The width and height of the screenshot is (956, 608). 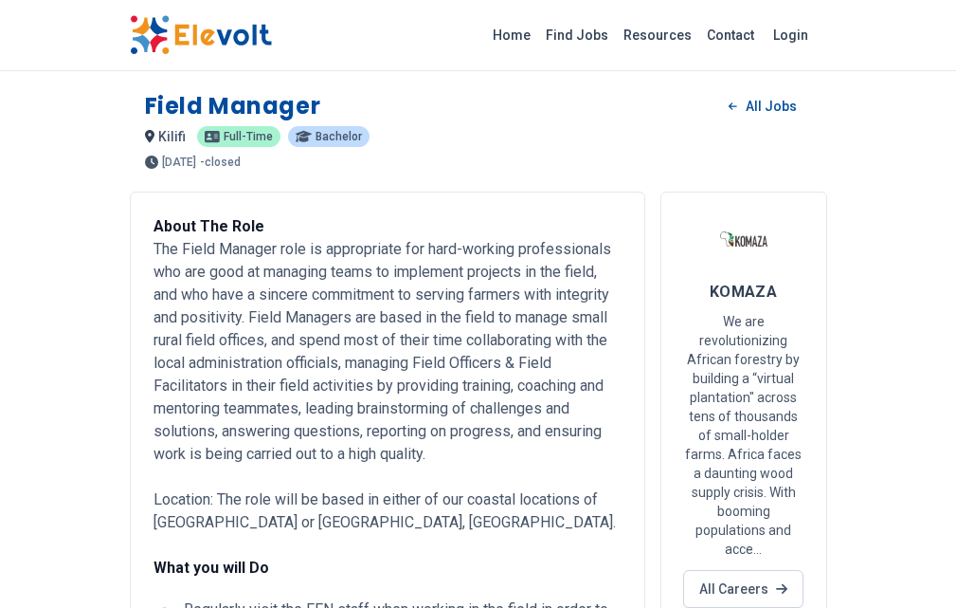 What do you see at coordinates (731, 35) in the screenshot?
I see `a: Contact` at bounding box center [731, 35].